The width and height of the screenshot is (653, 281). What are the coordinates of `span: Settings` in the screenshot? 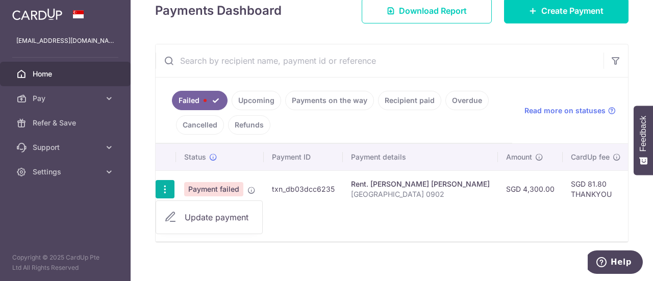 It's located at (66, 172).